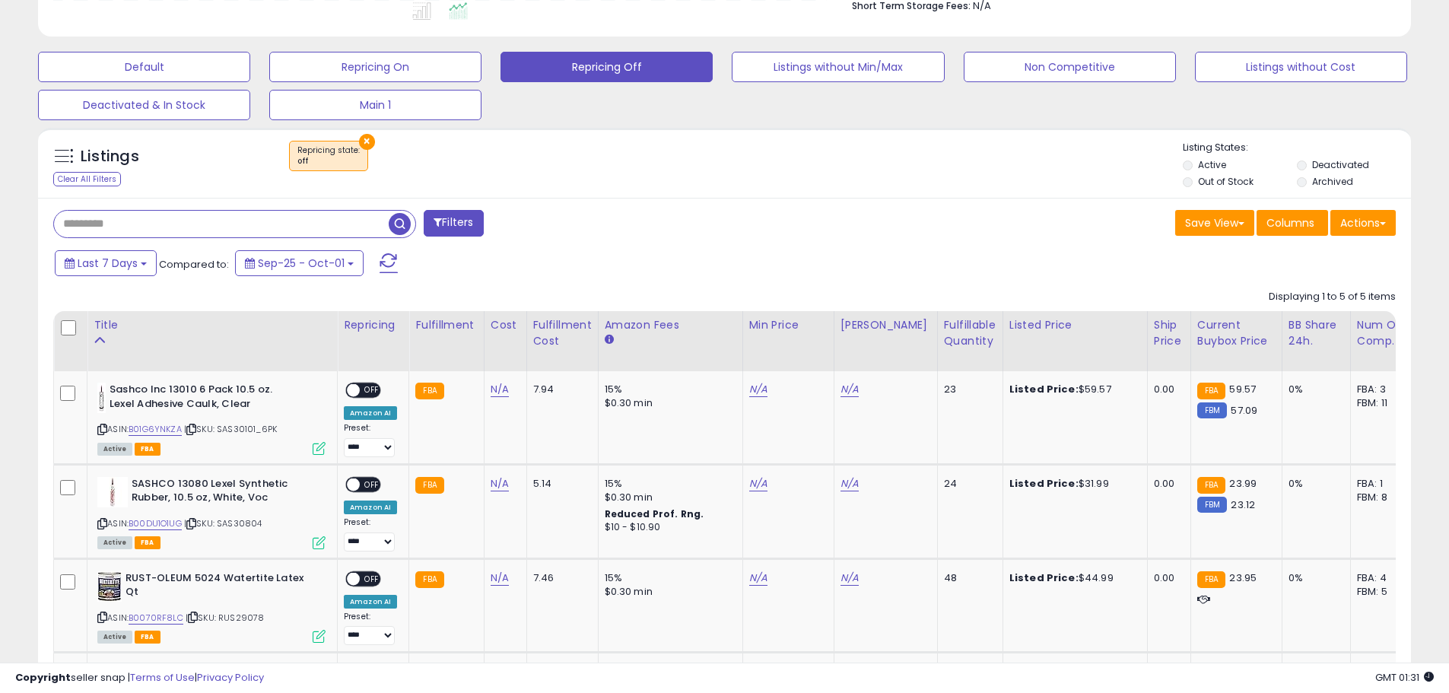 This screenshot has height=693, width=1449. Describe the element at coordinates (1332, 181) in the screenshot. I see `label: Archived` at that location.